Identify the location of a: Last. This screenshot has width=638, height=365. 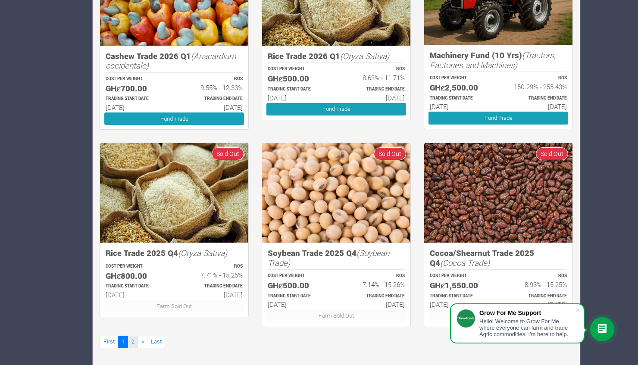
(156, 342).